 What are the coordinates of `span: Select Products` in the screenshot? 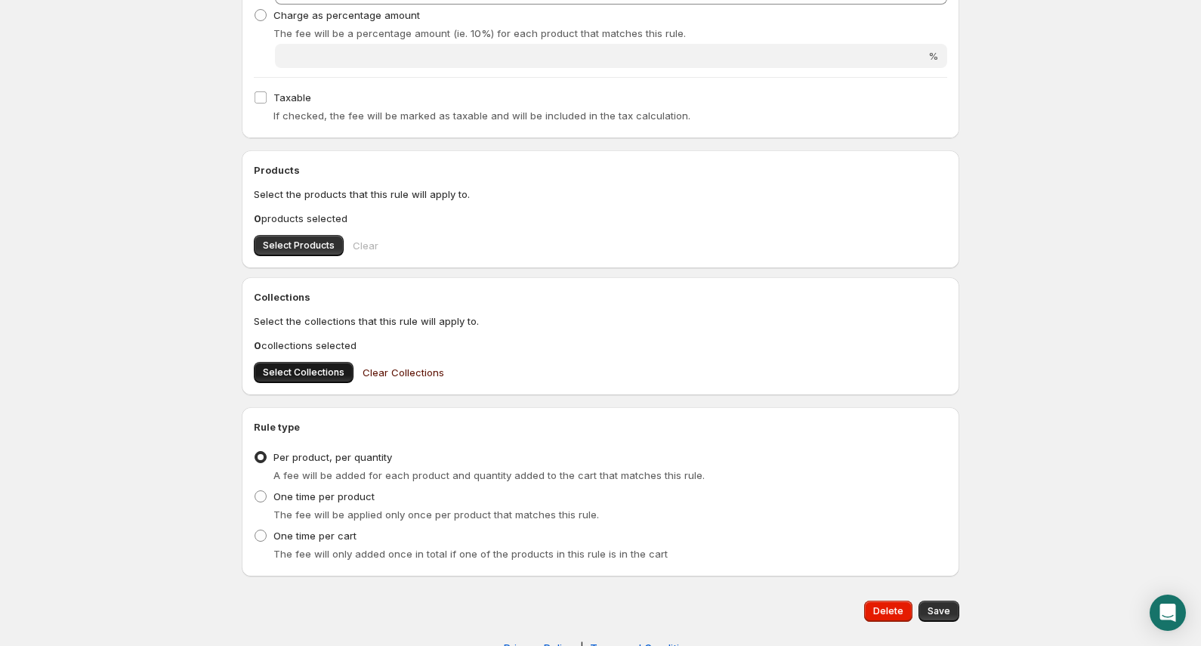 It's located at (298, 245).